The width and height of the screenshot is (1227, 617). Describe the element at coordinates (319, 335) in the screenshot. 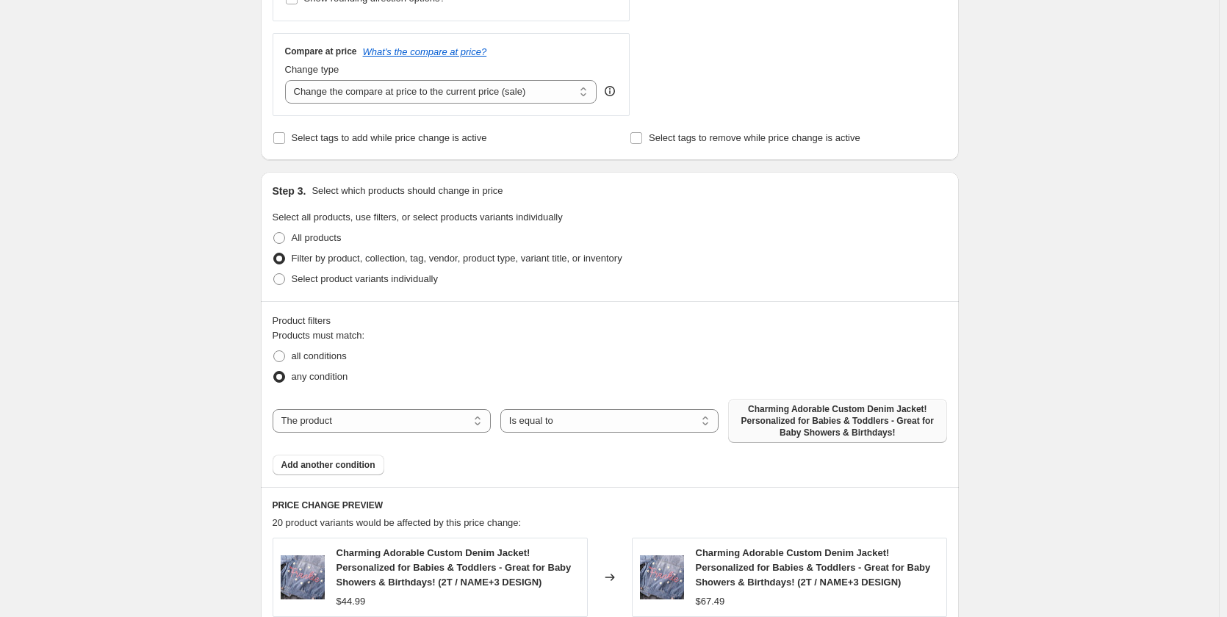

I see `span: Products must match:` at that location.